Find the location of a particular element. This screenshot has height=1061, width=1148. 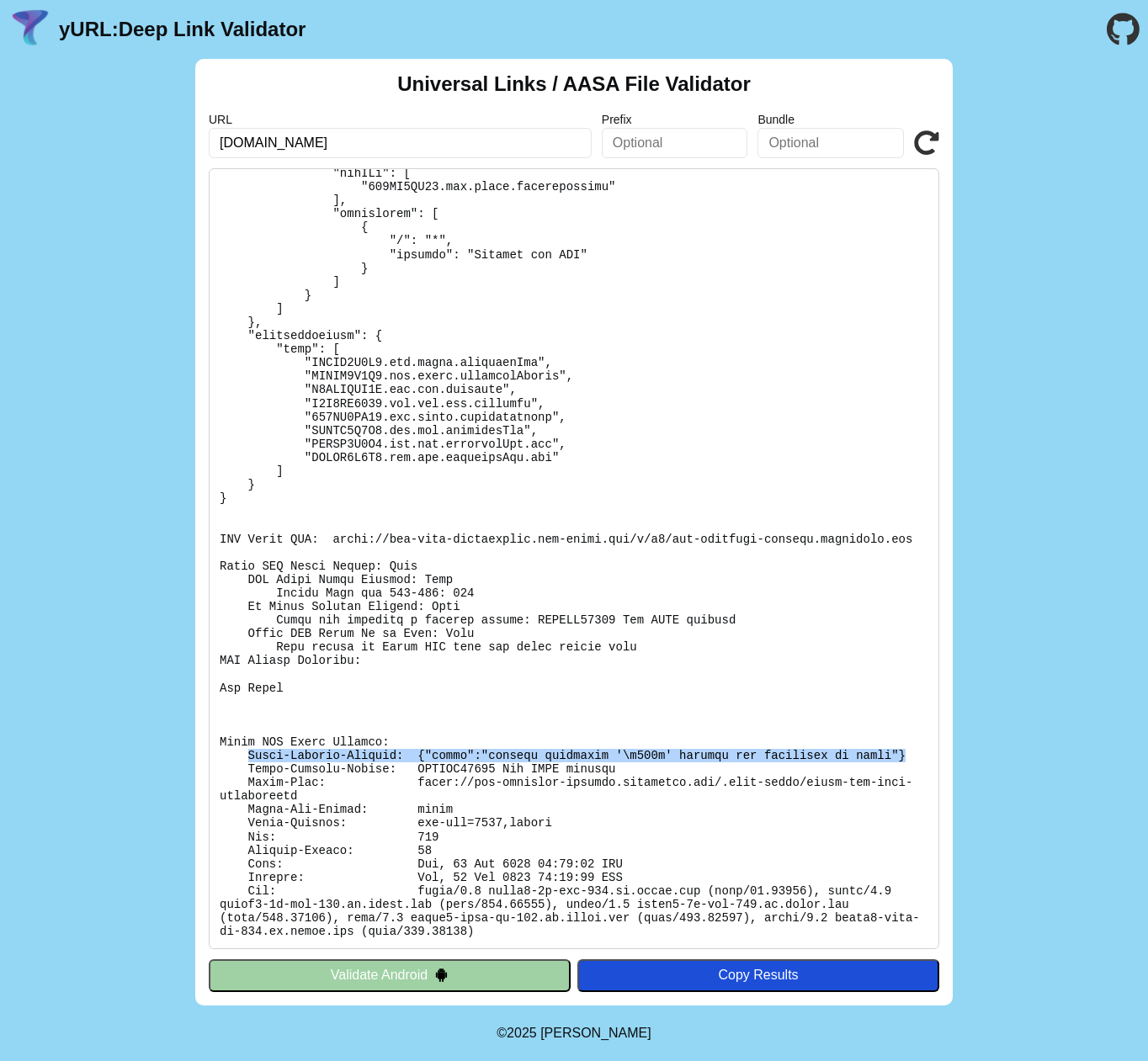

div: Copy Results is located at coordinates (759, 975).